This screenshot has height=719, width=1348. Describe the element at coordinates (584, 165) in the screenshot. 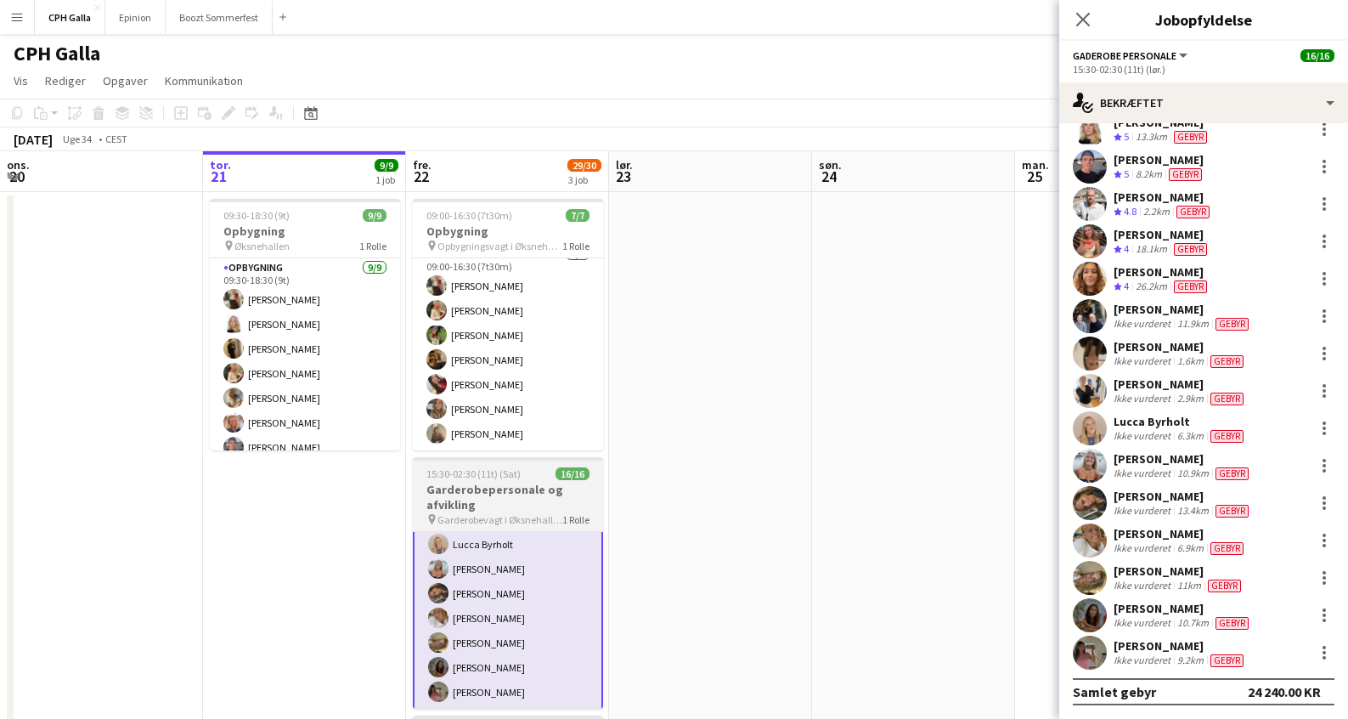

I see `span: 29/30` at that location.